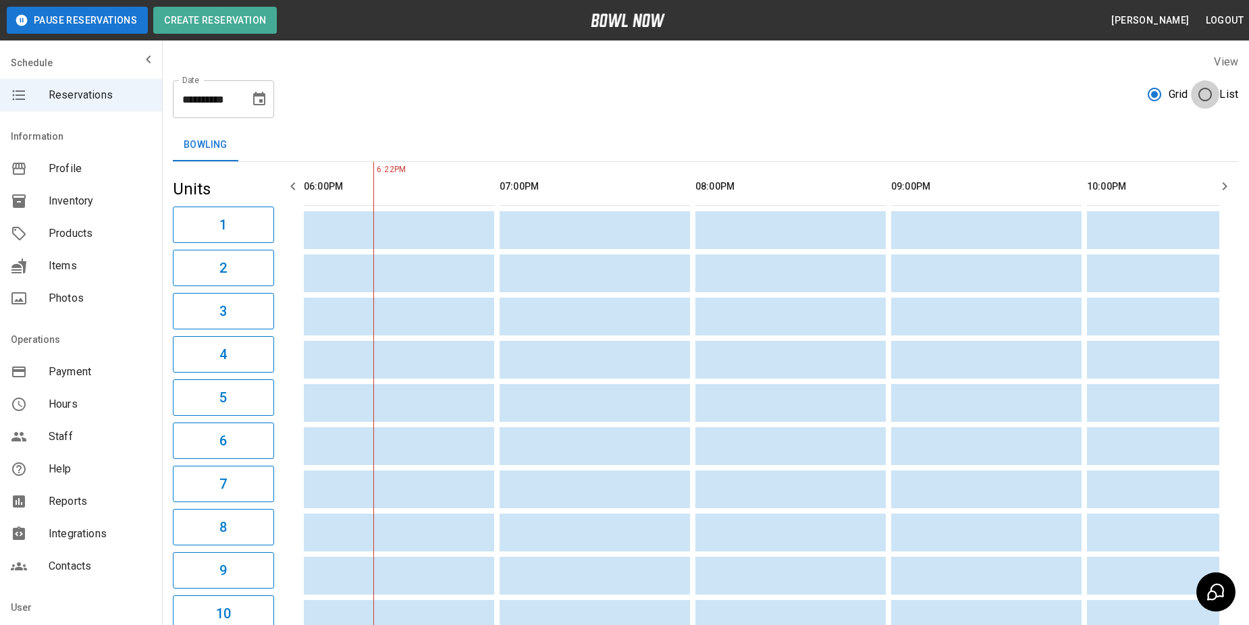  I want to click on span: Inventory, so click(100, 201).